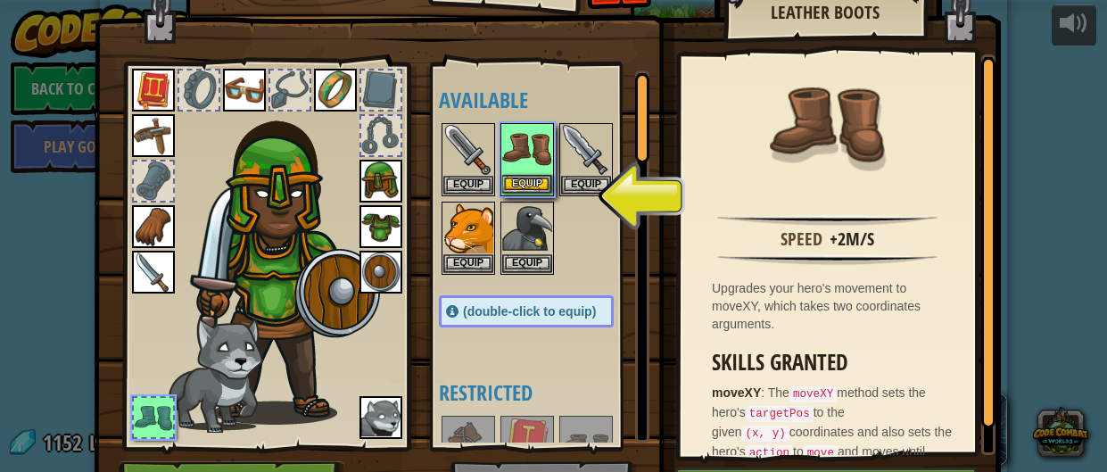 The width and height of the screenshot is (1107, 472). I want to click on code: action, so click(769, 453).